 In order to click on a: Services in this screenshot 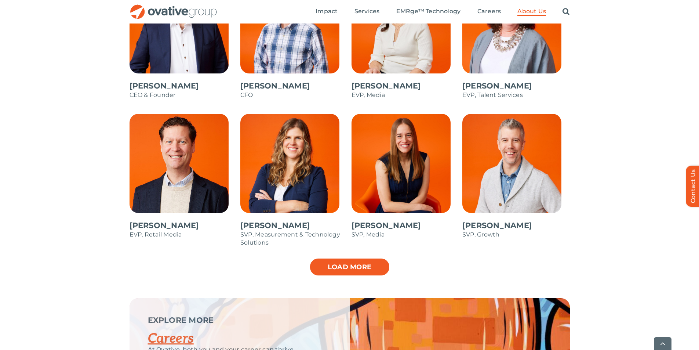, I will do `click(367, 12)`.